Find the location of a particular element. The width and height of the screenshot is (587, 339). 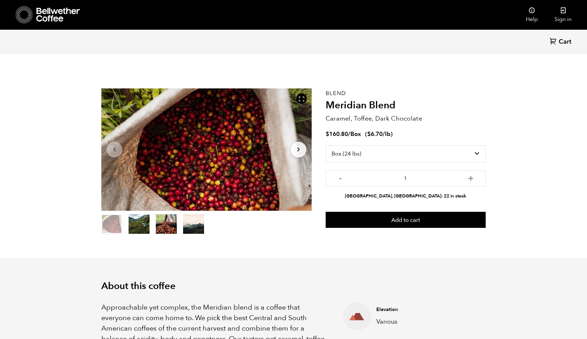

button: Add to cart is located at coordinates (406, 220).